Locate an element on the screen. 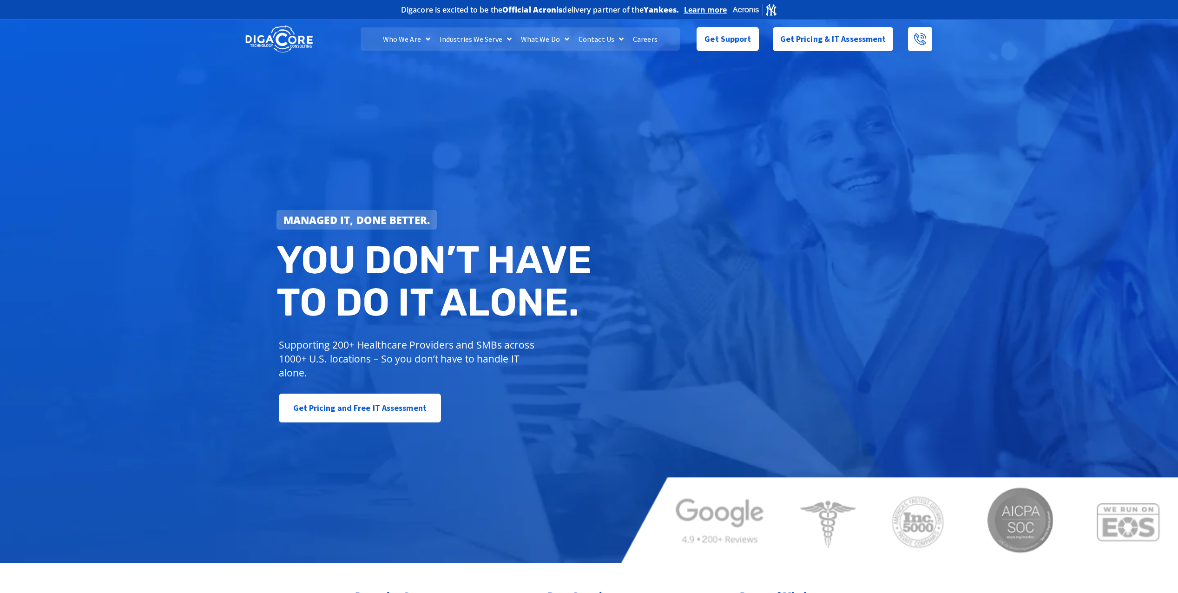 The height and width of the screenshot is (593, 1178). p: Supporting 200+ Healthcare Providers and SMBs across 1000+ U.S. locations – So you don’t have to ... is located at coordinates (408, 359).